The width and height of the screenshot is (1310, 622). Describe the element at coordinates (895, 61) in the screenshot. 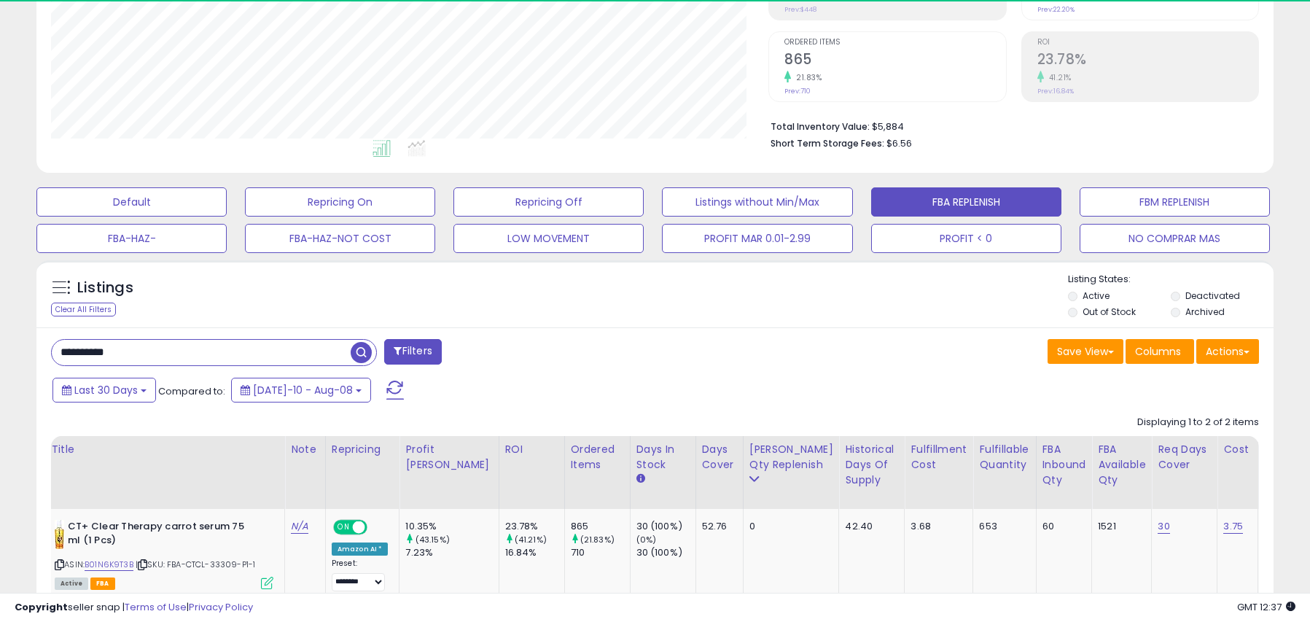

I see `h2: 865` at that location.